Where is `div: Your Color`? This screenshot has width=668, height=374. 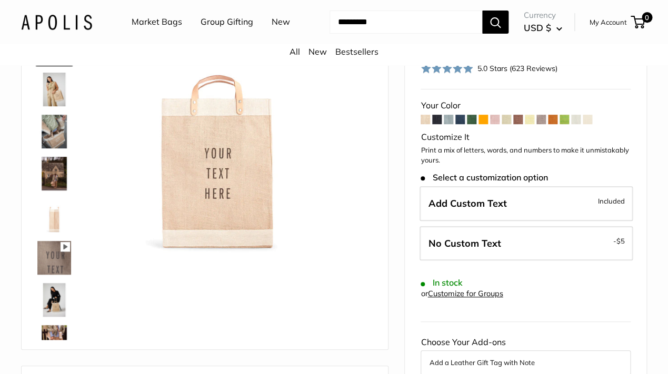 div: Your Color is located at coordinates (526, 106).